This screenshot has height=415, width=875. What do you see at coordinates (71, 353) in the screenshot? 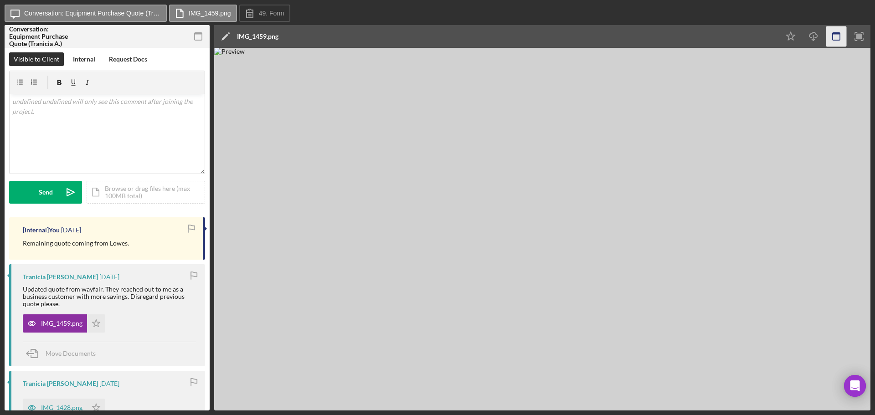
I see `span: Move Documents` at bounding box center [71, 353].